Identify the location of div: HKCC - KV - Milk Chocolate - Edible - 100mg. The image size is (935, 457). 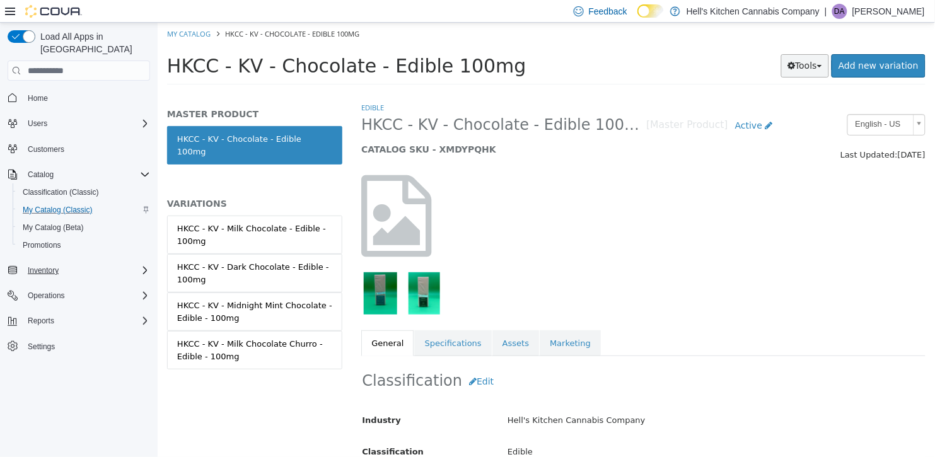
(97, 212).